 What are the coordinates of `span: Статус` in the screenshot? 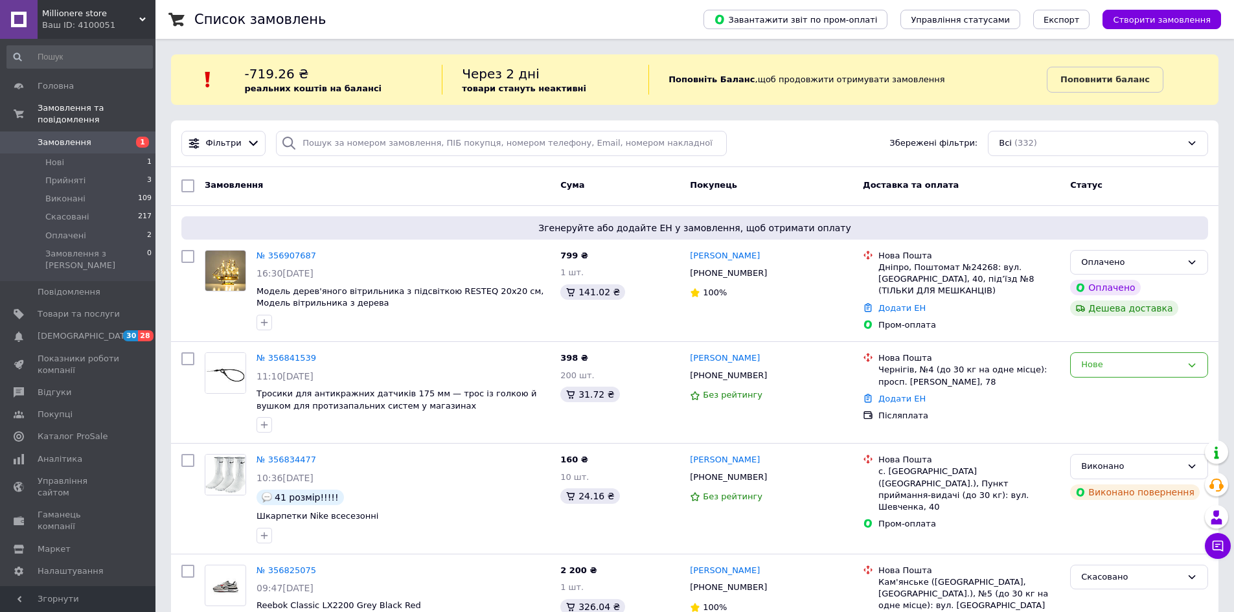 It's located at (1086, 185).